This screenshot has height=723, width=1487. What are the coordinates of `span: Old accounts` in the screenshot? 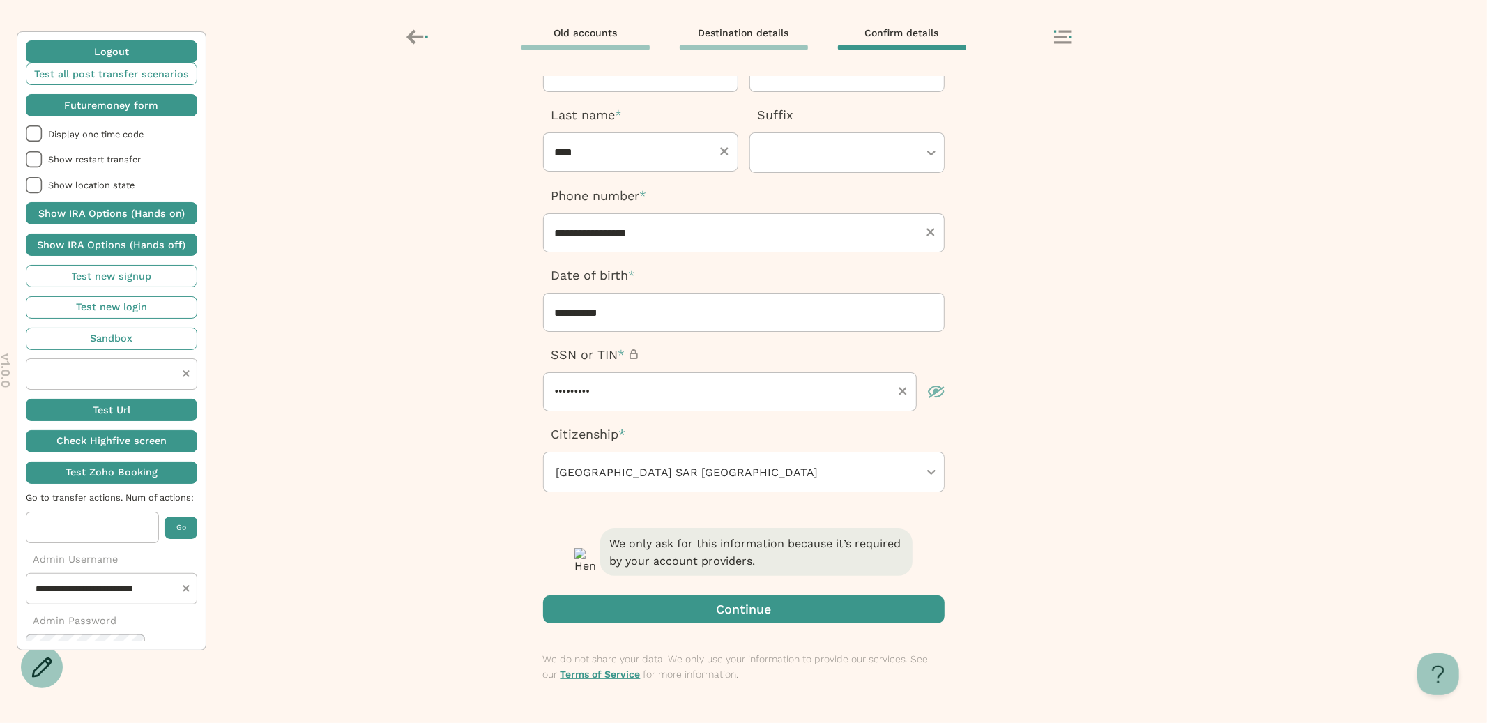 It's located at (585, 33).